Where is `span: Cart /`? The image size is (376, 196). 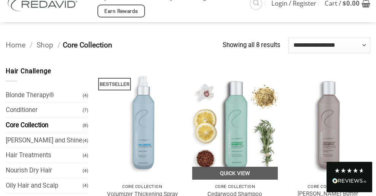 span: Cart / is located at coordinates (342, 3).